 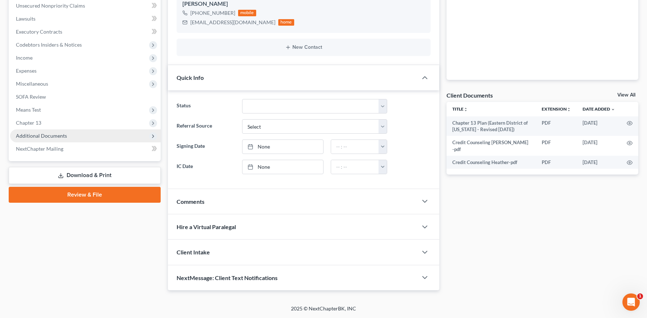 What do you see at coordinates (31, 97) in the screenshot?
I see `span: SOFA Review` at bounding box center [31, 97].